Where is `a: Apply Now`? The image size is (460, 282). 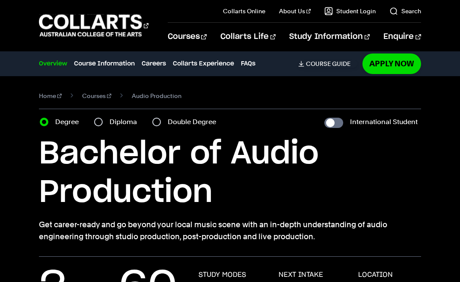
a: Apply Now is located at coordinates (391, 63).